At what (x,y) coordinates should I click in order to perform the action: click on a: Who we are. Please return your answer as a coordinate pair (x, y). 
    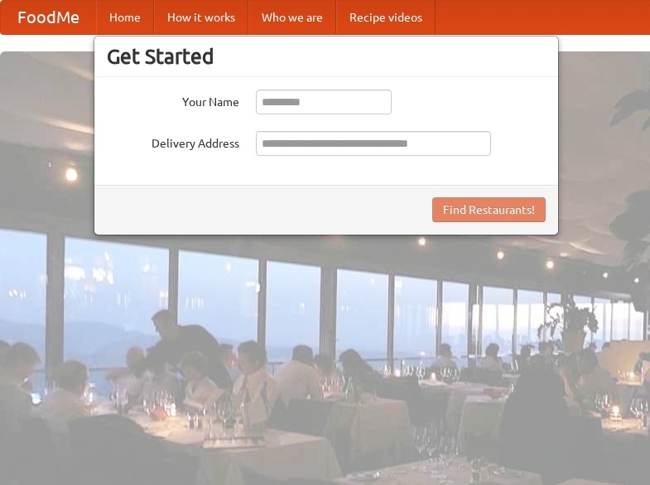
    Looking at the image, I should click on (292, 17).